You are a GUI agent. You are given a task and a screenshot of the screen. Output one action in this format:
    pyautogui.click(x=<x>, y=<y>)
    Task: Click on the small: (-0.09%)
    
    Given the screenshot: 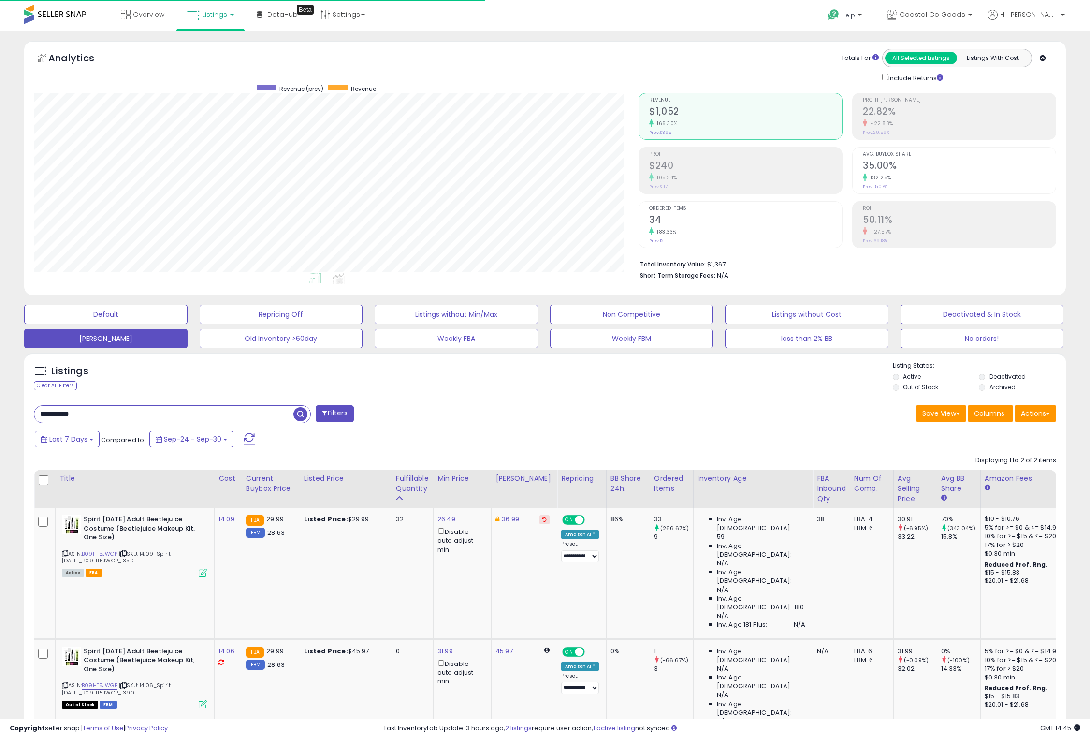 What is the action you would take?
    pyautogui.click(x=916, y=660)
    